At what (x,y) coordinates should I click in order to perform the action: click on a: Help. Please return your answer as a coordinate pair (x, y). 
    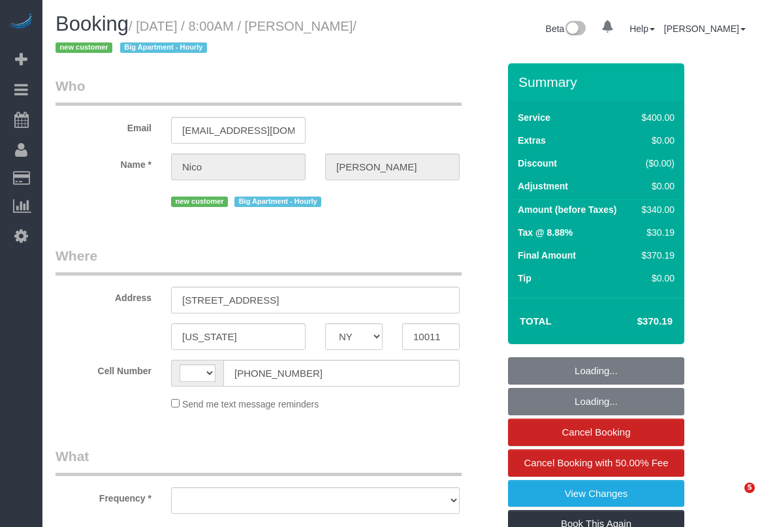
    Looking at the image, I should click on (642, 29).